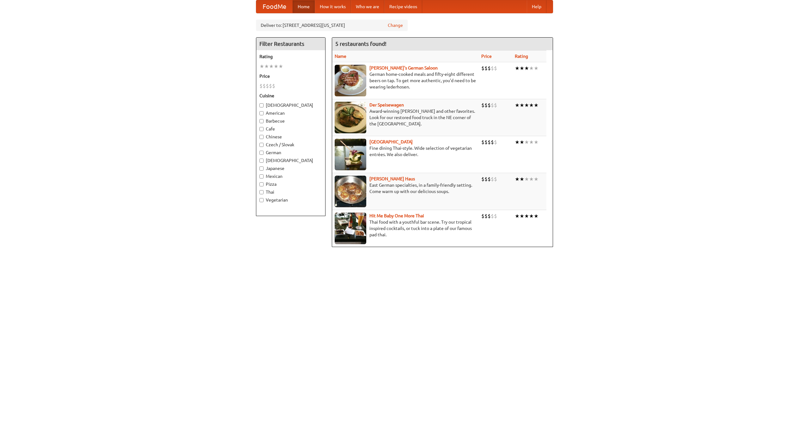  Describe the element at coordinates (291, 145) in the screenshot. I see `label: Czech / Slovak` at that location.